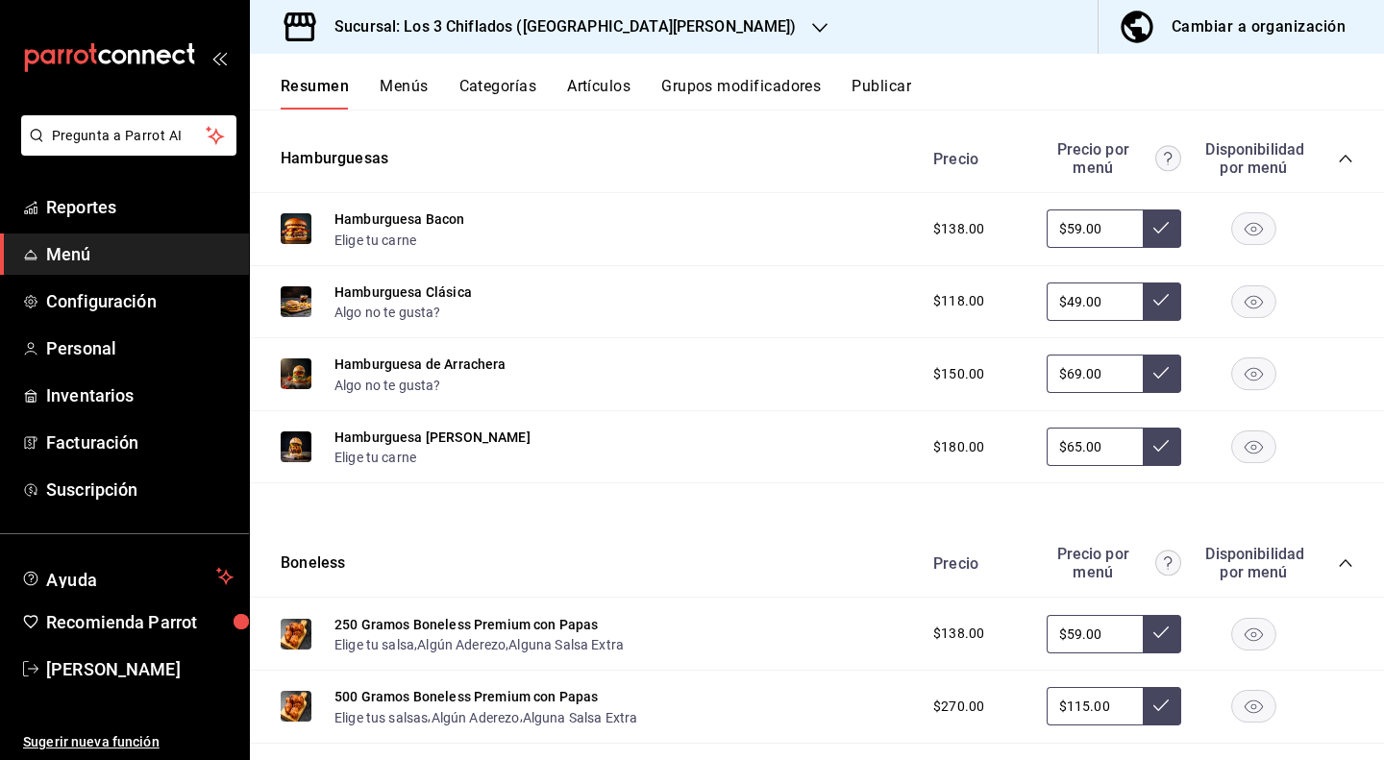 The image size is (1384, 760). I want to click on span: $270.00, so click(958, 707).